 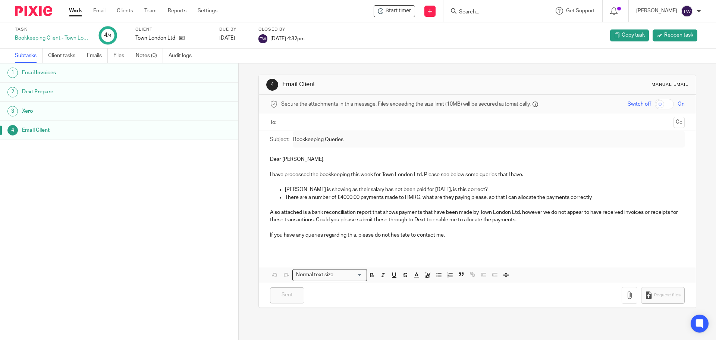 I want to click on h1: Xero, so click(x=92, y=111).